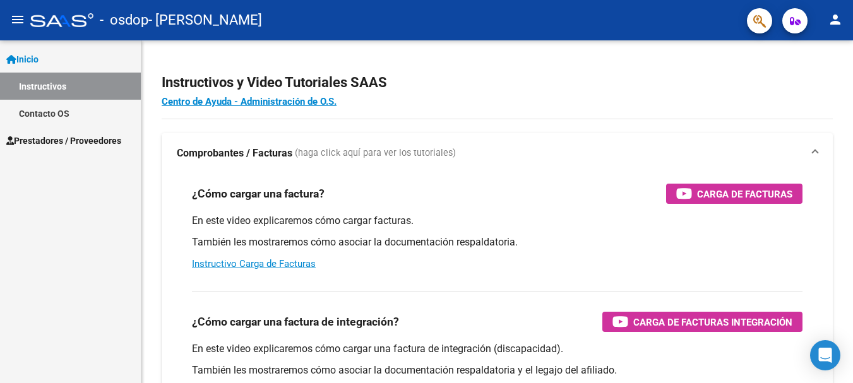  What do you see at coordinates (702, 322) in the screenshot?
I see `button: Carga de Facturas Integración` at bounding box center [702, 322].